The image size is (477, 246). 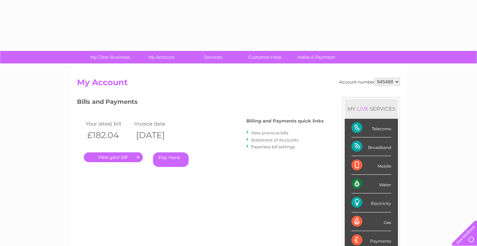 I want to click on div: Account number, so click(x=369, y=82).